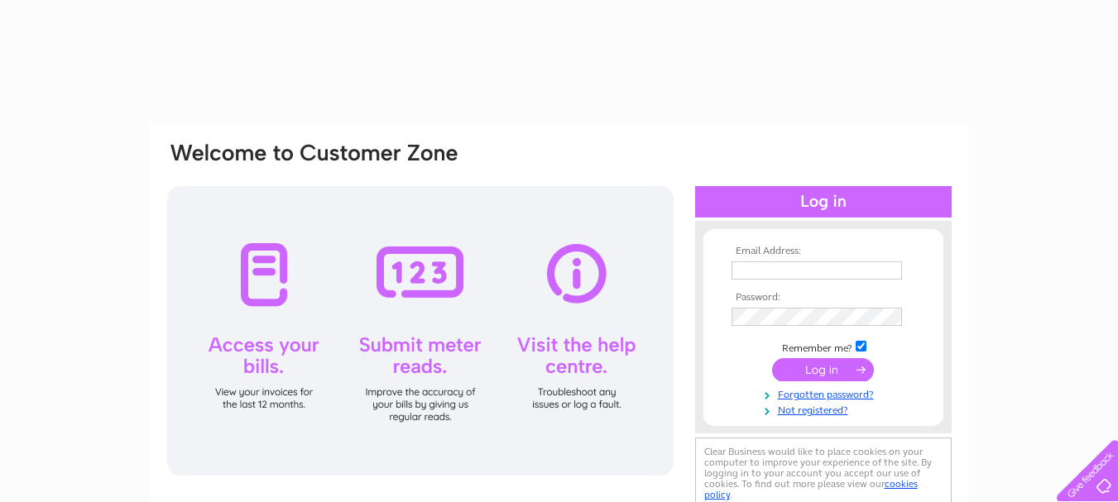  What do you see at coordinates (825, 393) in the screenshot?
I see `a: Forgotten password?` at bounding box center [825, 393].